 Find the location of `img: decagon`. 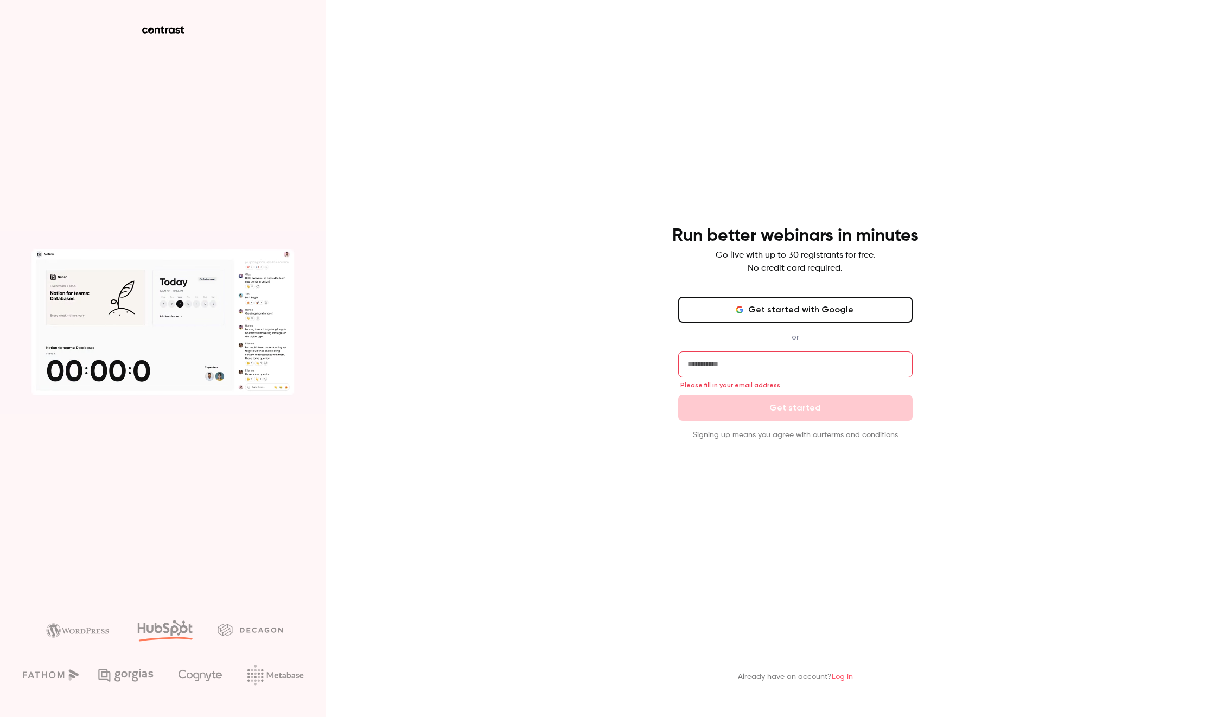

img: decagon is located at coordinates (250, 630).